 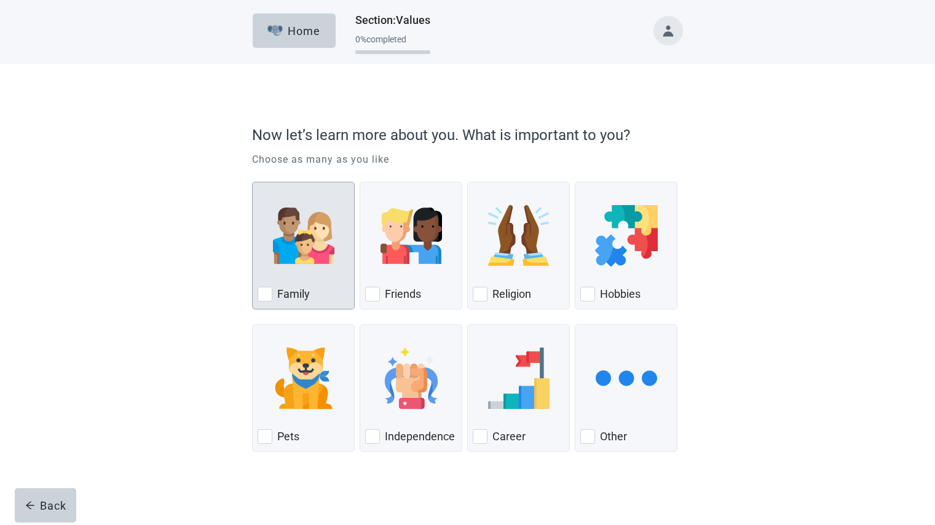 What do you see at coordinates (626, 246) in the screenshot?
I see `div: Hobbies, checkbox, not checked` at bounding box center [626, 246].